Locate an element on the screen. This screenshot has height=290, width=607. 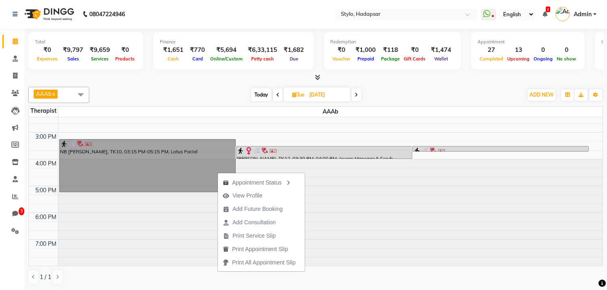
div: 5:00 PM is located at coordinates (46, 190).